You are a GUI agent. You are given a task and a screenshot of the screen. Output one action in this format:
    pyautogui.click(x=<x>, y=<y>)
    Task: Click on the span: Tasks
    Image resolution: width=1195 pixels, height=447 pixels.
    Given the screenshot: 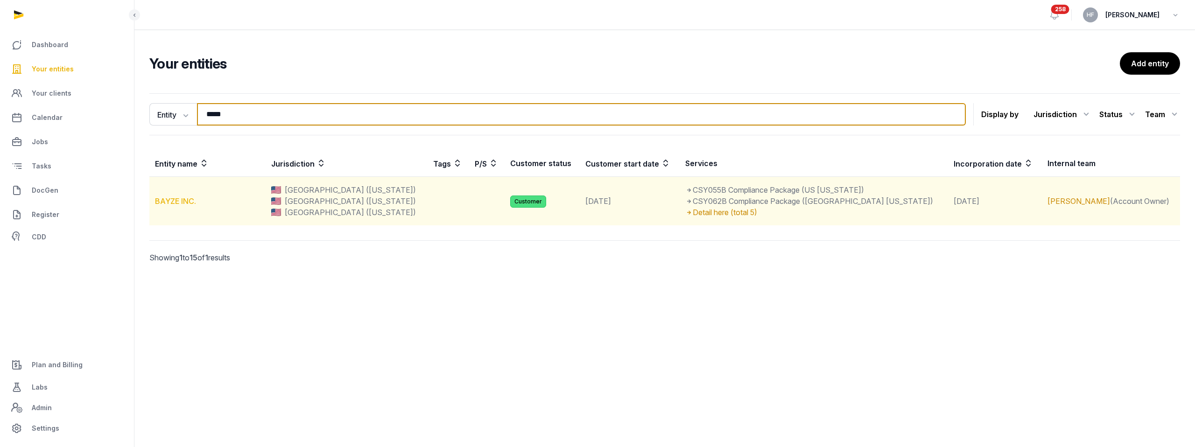 What is the action you would take?
    pyautogui.click(x=42, y=166)
    